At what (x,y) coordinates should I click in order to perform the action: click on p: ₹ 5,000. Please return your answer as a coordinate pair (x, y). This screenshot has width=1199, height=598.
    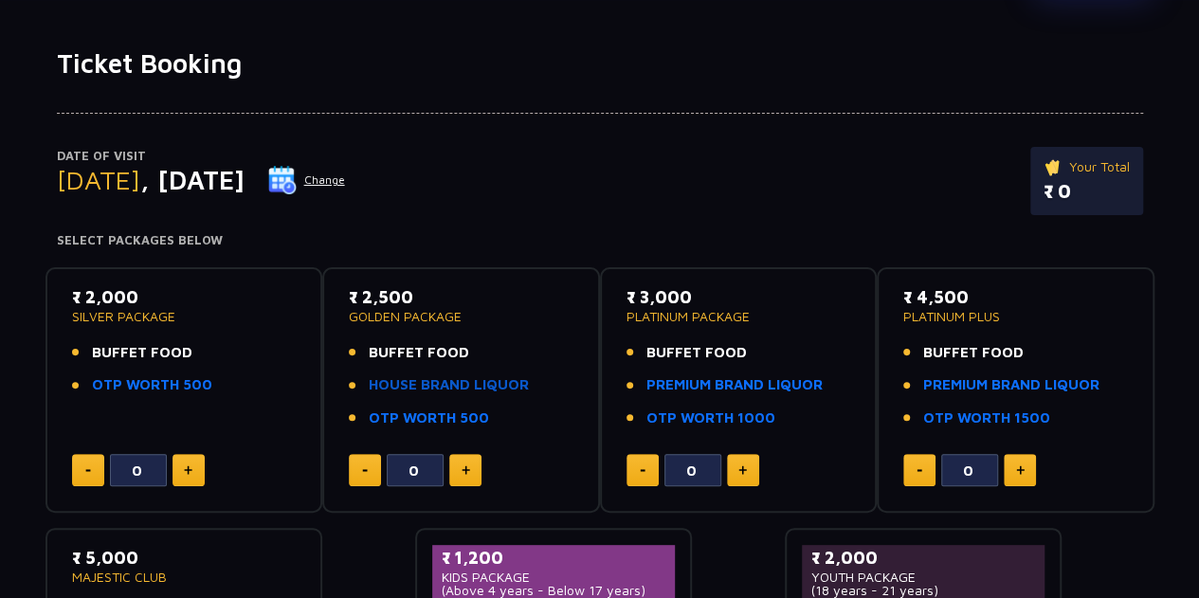
    Looking at the image, I should click on (184, 558).